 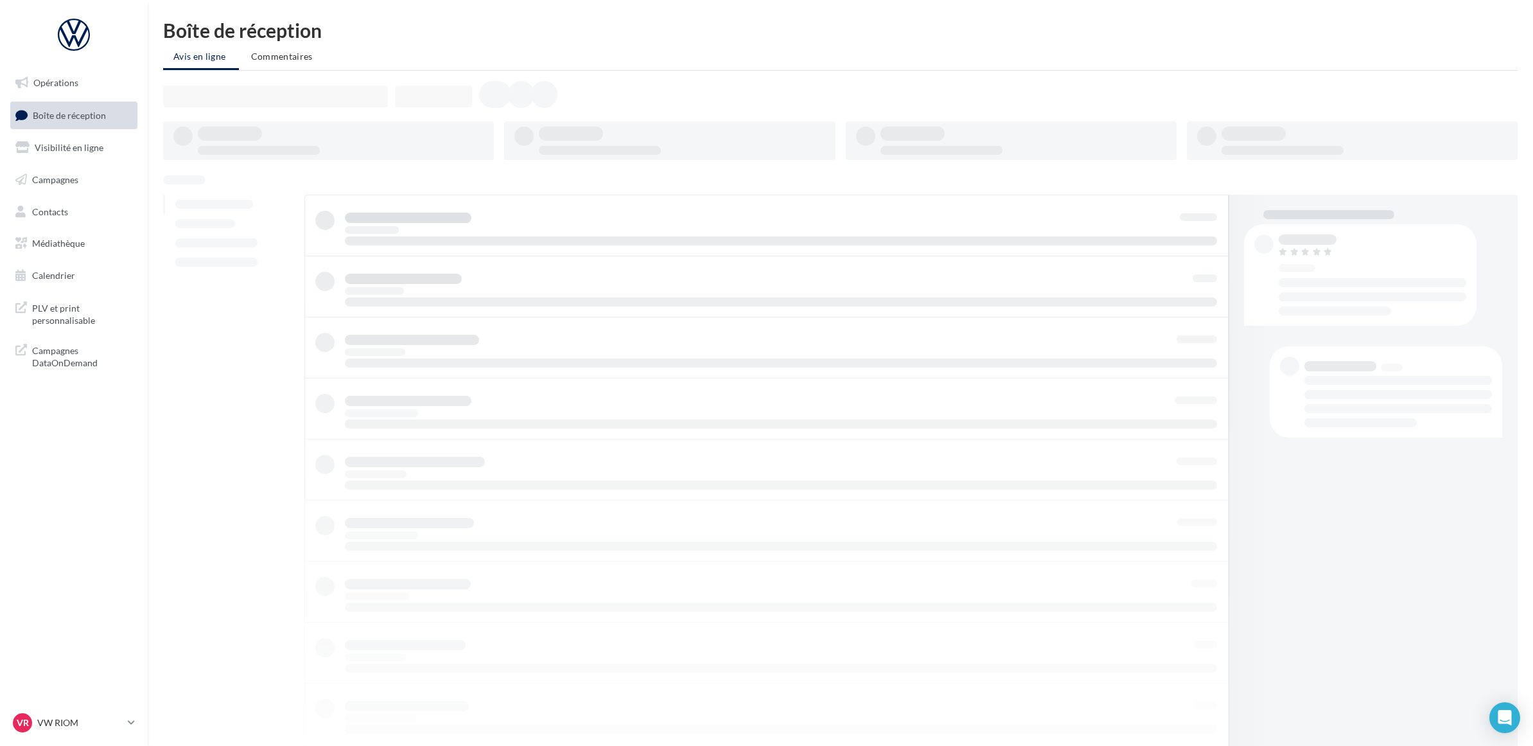 What do you see at coordinates (74, 83) in the screenshot?
I see `a: Opérations` at bounding box center [74, 83].